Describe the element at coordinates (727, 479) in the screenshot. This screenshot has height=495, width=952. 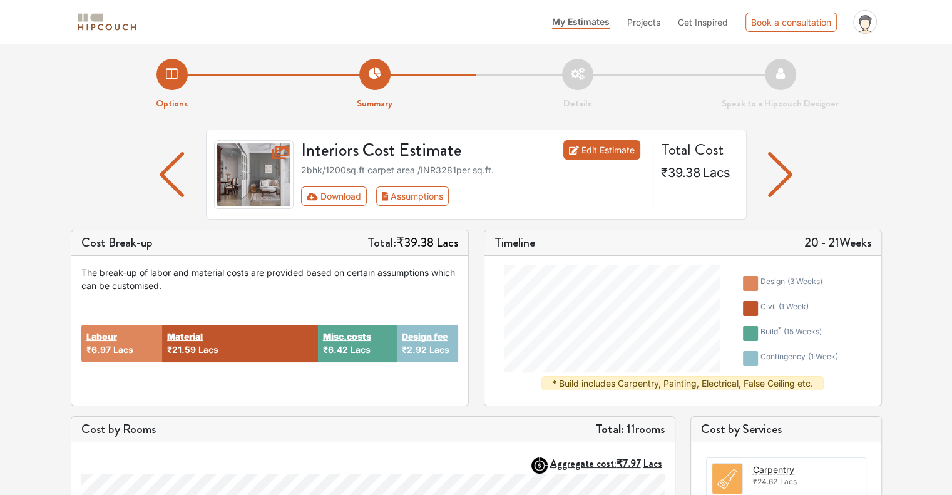
I see `img: room.svg` at that location.